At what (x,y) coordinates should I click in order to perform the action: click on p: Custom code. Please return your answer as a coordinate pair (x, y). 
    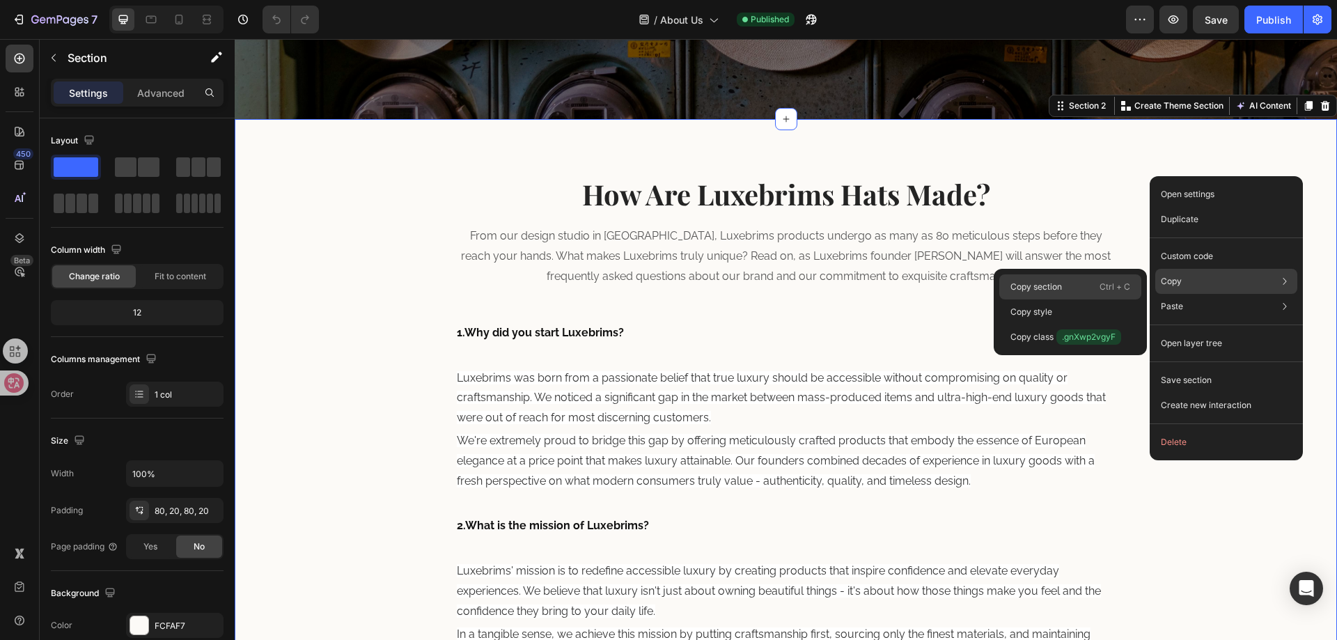
    Looking at the image, I should click on (1187, 256).